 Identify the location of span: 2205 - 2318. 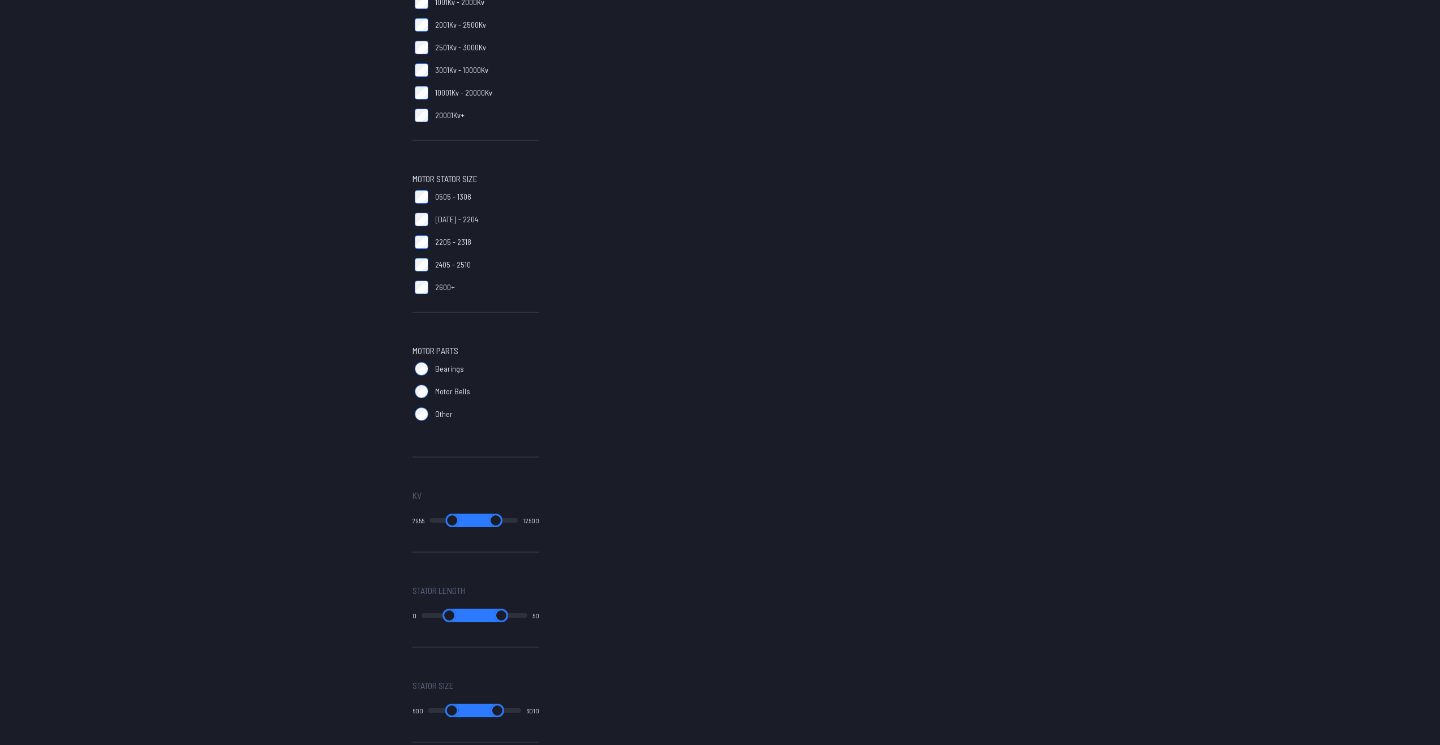
(453, 242).